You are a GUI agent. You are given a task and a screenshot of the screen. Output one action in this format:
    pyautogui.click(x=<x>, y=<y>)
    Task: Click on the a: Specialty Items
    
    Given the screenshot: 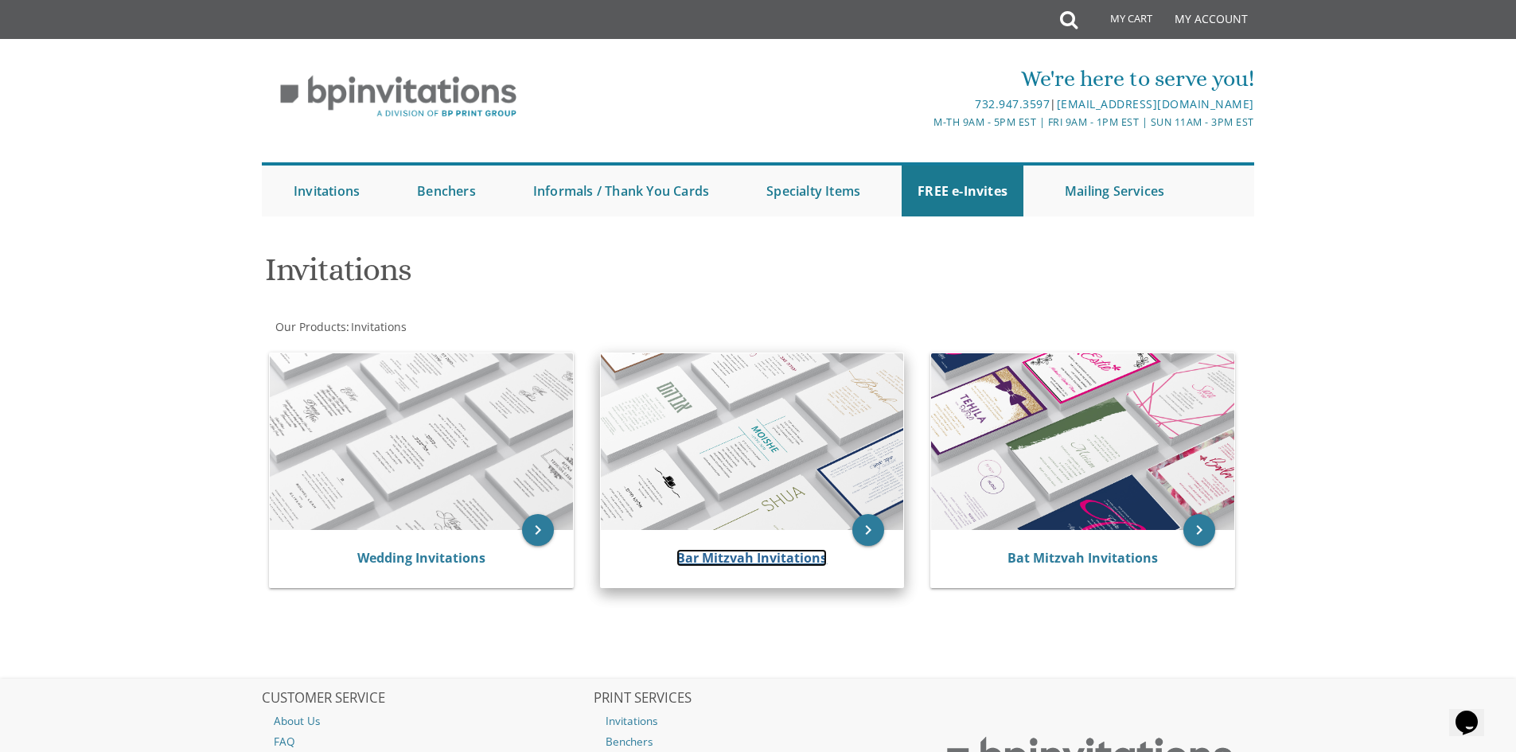 What is the action you would take?
    pyautogui.click(x=813, y=191)
    